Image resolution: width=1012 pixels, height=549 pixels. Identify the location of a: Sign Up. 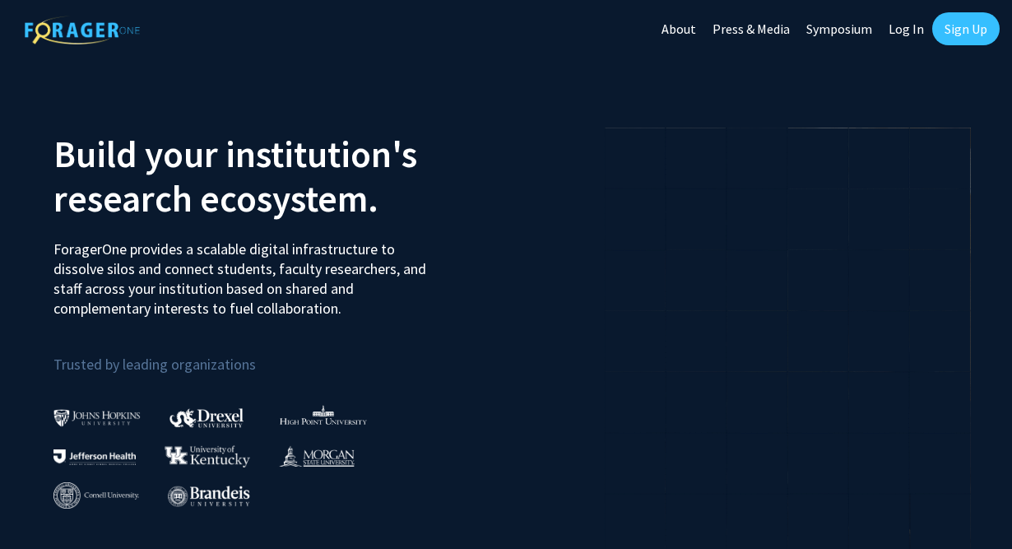
(966, 29).